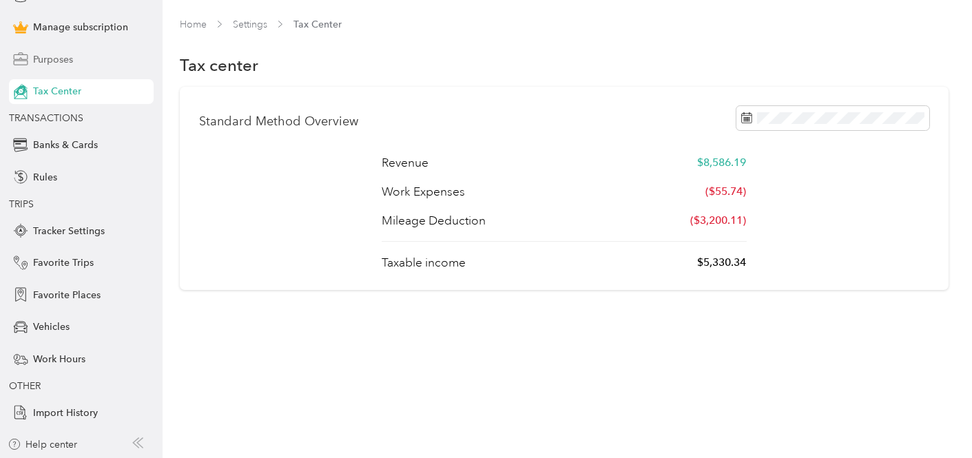  I want to click on p: $5,330.34, so click(722, 262).